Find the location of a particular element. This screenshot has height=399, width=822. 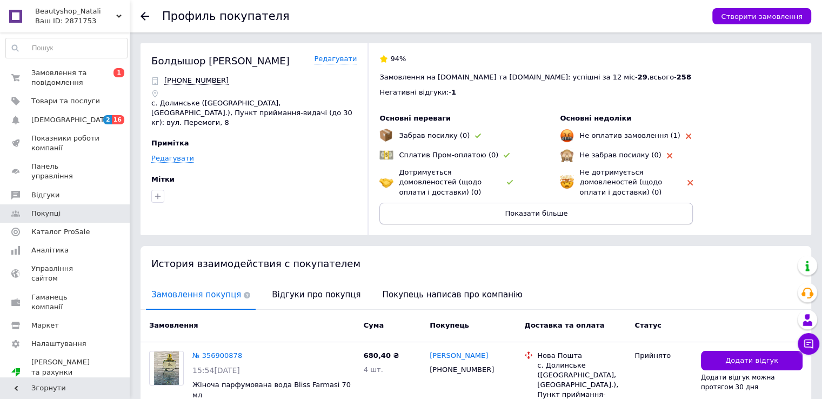

span: Мітки is located at coordinates (163, 179).